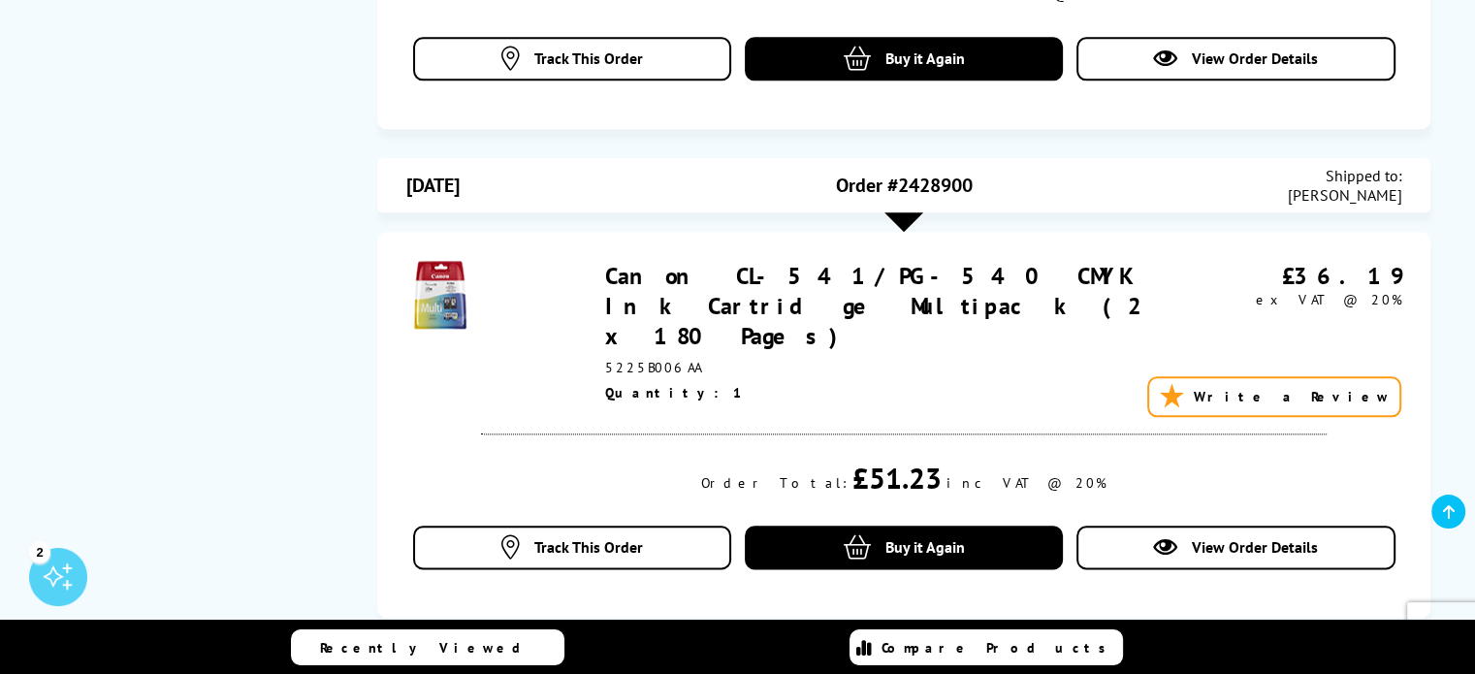 This screenshot has width=1475, height=674. I want to click on div: £36.19, so click(1282, 275).